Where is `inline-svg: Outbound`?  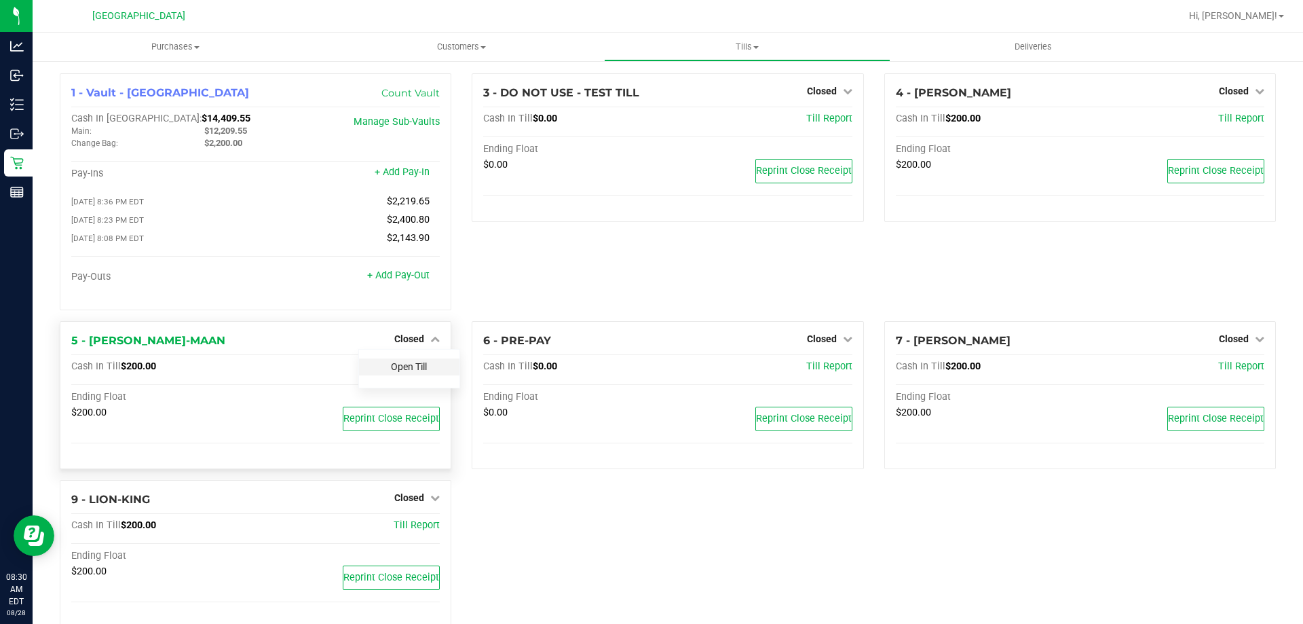 inline-svg: Outbound is located at coordinates (17, 134).